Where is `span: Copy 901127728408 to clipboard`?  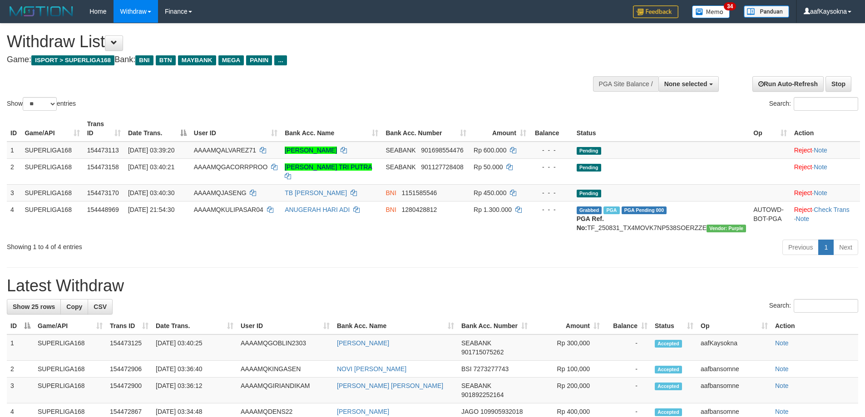
span: Copy 901127728408 to clipboard is located at coordinates (442, 167).